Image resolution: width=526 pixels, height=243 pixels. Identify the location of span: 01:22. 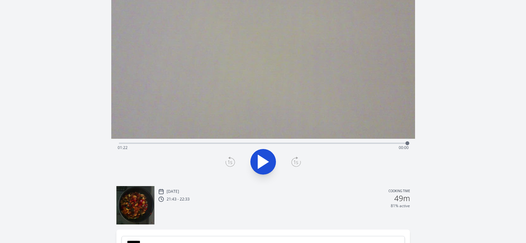
(123, 148).